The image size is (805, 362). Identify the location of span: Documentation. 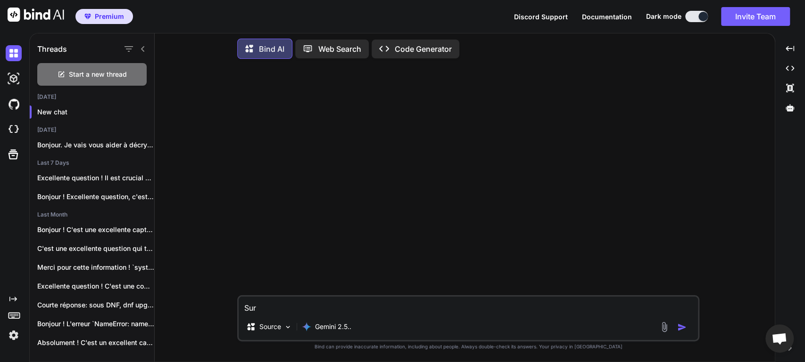
(607, 16).